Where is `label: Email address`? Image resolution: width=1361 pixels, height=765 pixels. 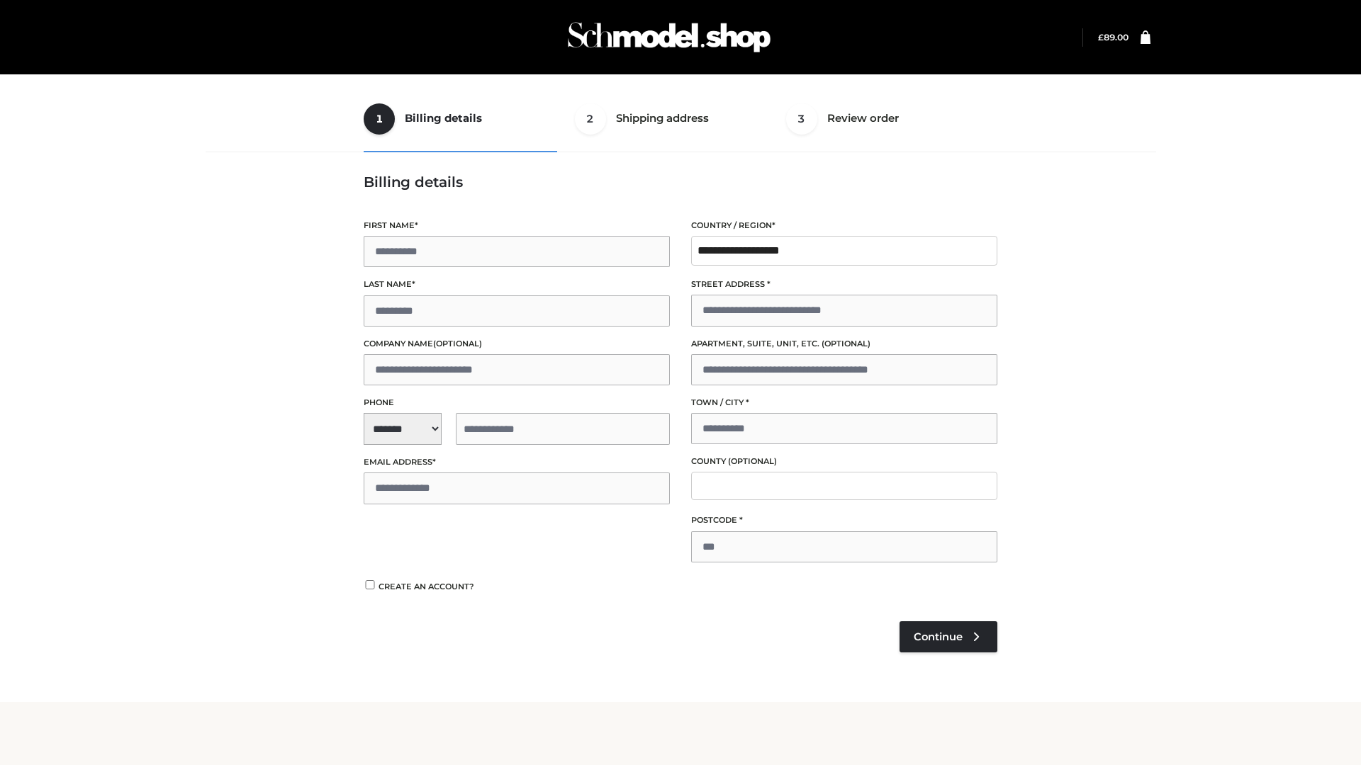 label: Email address is located at coordinates (517, 462).